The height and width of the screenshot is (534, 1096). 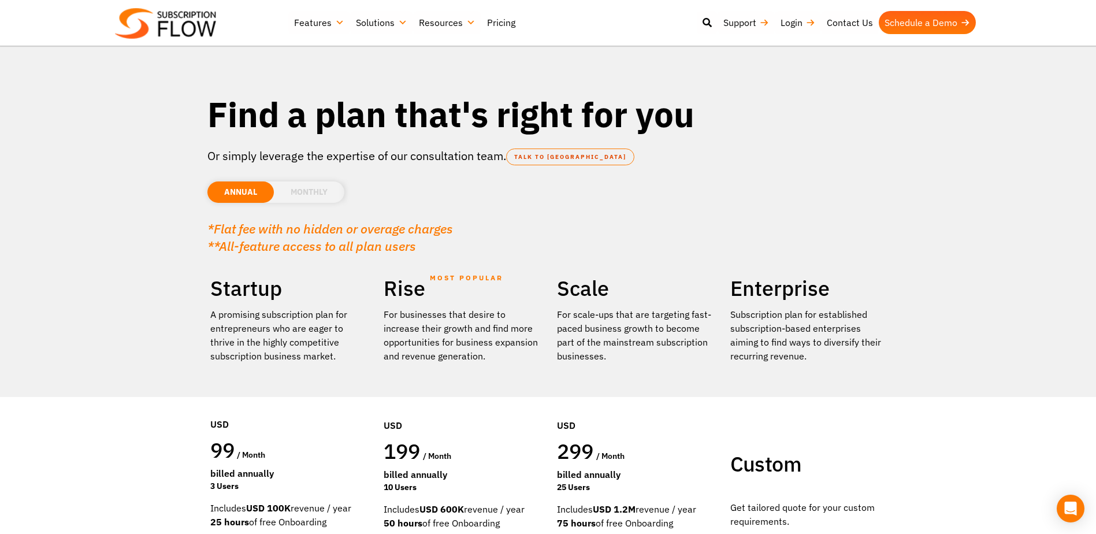 I want to click on p: Get tailored quote for your custom requirements., so click(x=808, y=514).